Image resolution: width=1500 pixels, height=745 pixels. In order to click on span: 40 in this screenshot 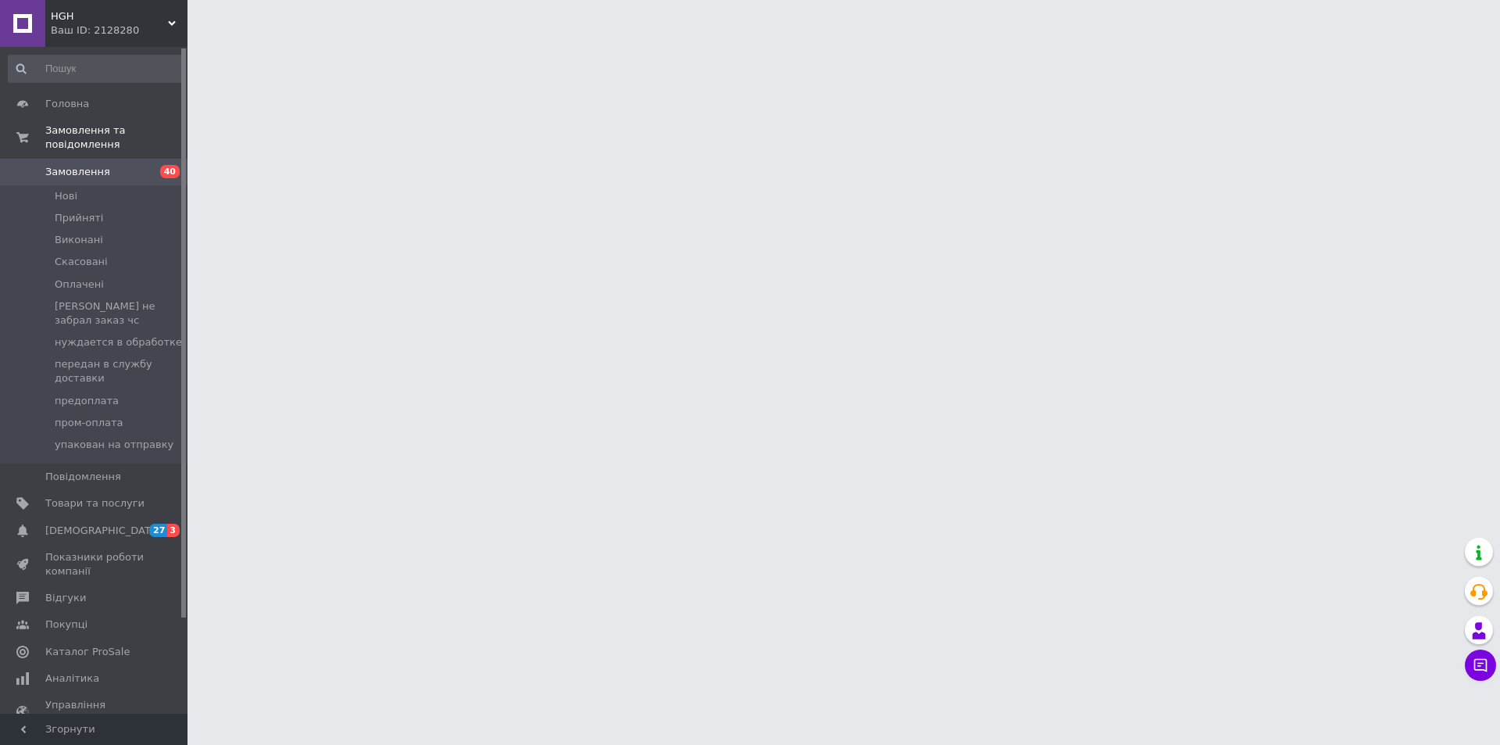, I will do `click(170, 171)`.